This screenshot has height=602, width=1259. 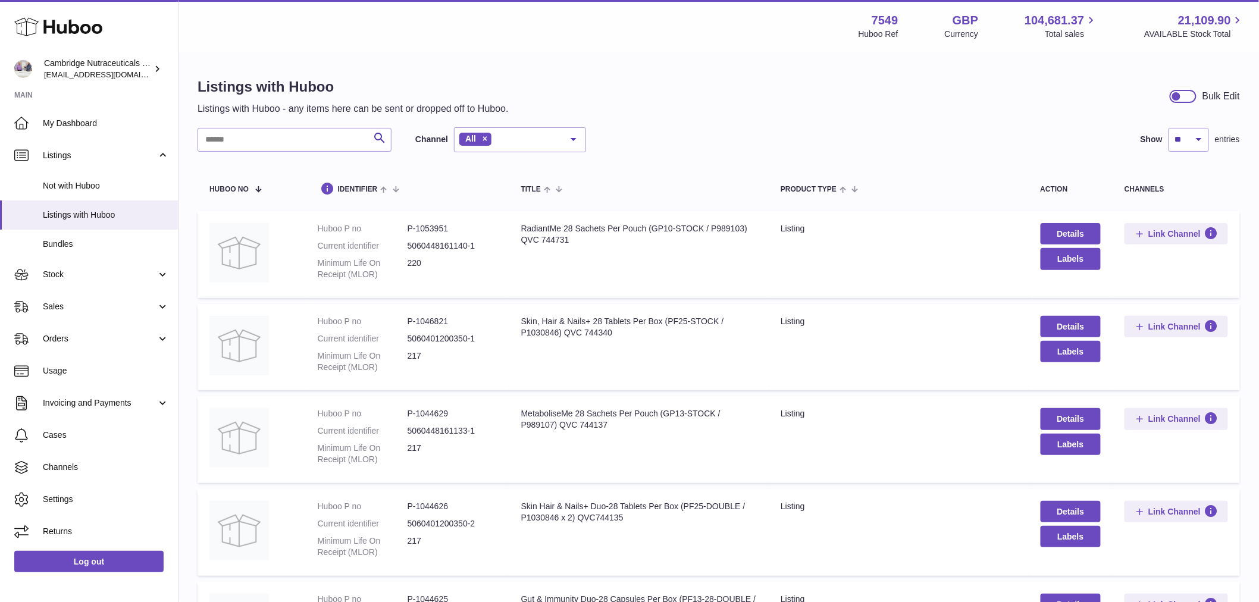 I want to click on span: 104,681.37, so click(x=1054, y=20).